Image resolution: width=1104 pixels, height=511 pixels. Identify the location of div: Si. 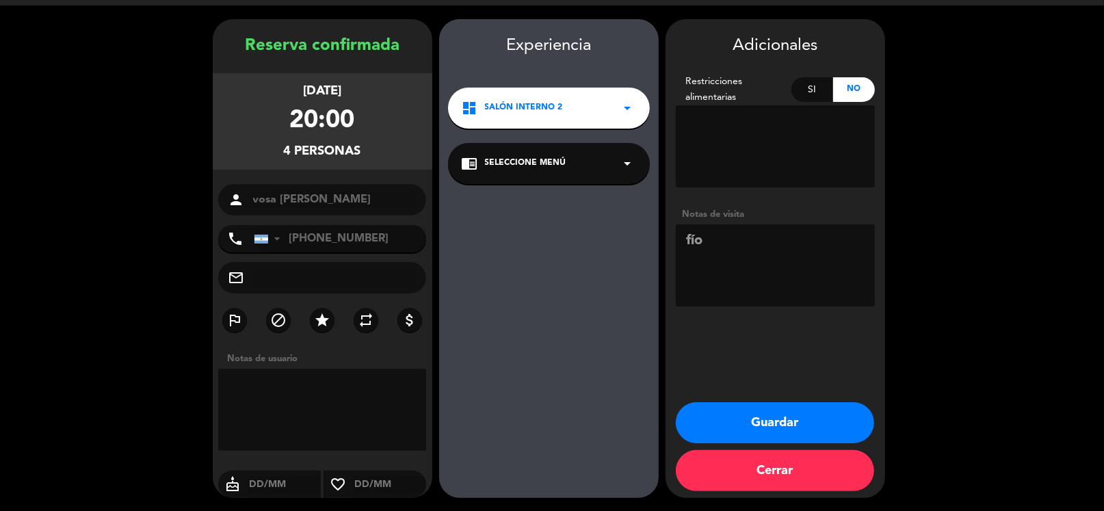
(812, 90).